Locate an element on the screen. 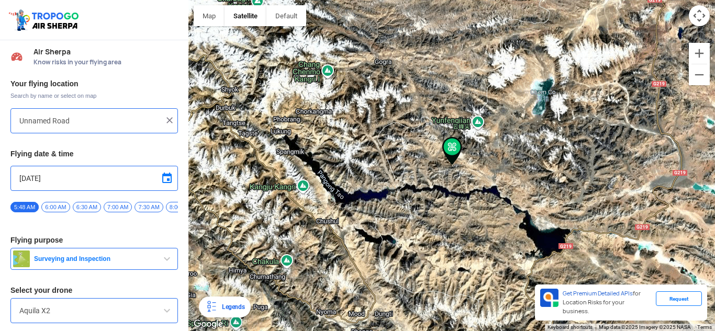  img: ic_close.png is located at coordinates (170, 120).